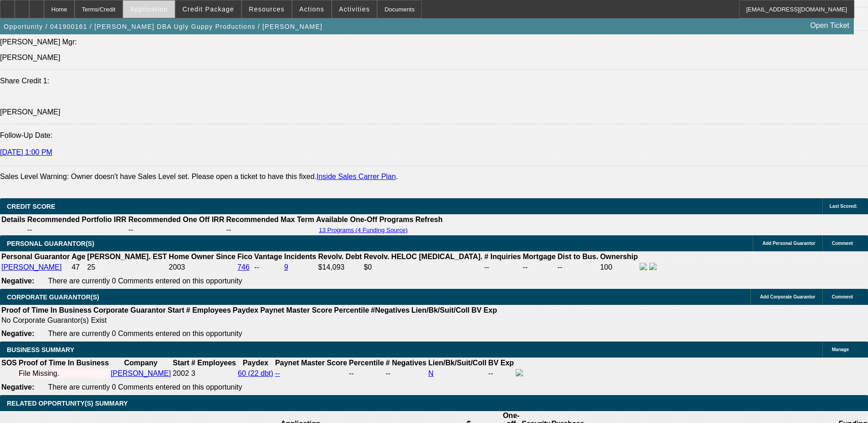 The image size is (868, 423). Describe the element at coordinates (127, 267) in the screenshot. I see `td: 25` at that location.